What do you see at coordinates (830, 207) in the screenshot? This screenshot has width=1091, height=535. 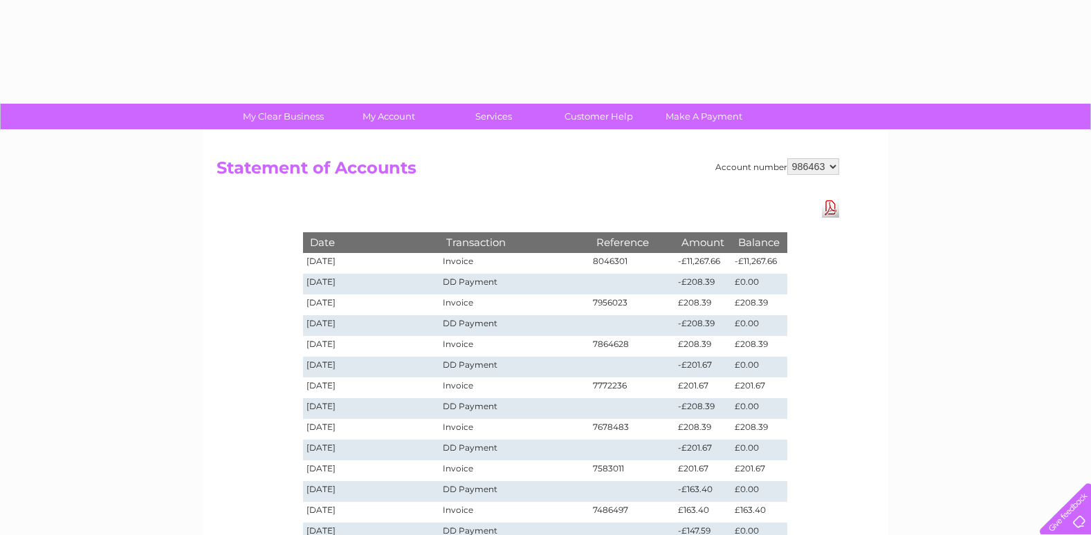 I see `a: Download Pdf` at bounding box center [830, 207].